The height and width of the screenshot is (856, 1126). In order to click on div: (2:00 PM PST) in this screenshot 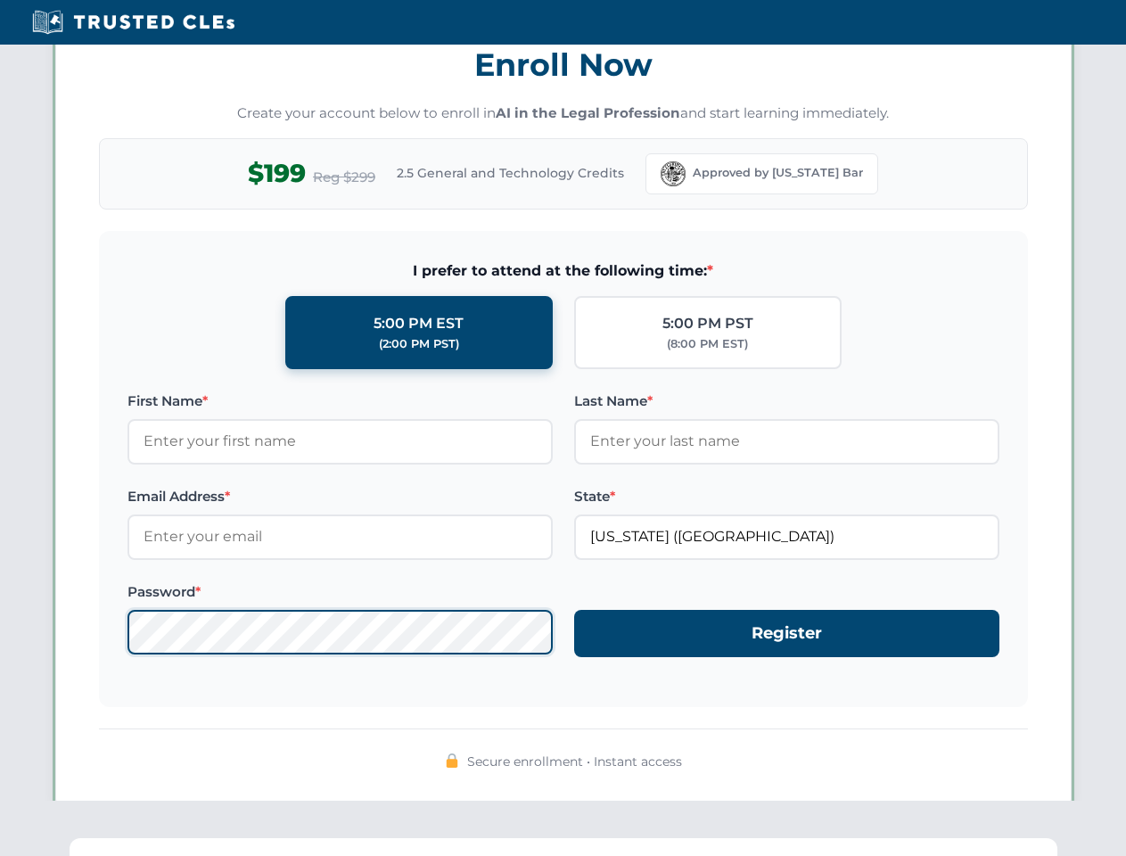, I will do `click(419, 344)`.